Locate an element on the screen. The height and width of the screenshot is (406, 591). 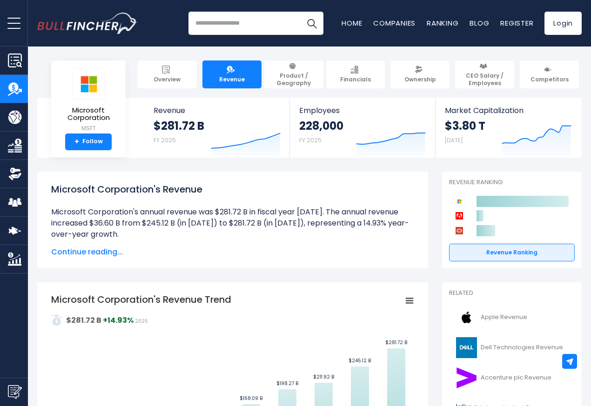
a: Companies is located at coordinates (394, 23).